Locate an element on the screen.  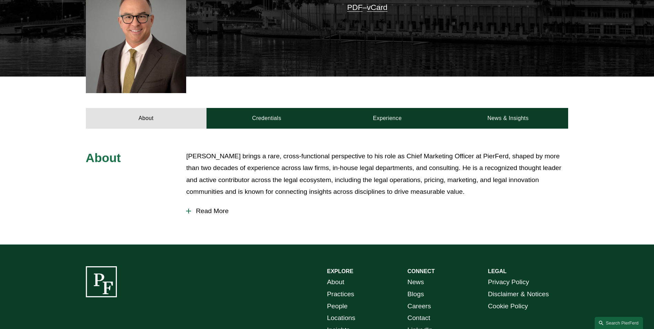
strong: CONNECT is located at coordinates (421, 271).